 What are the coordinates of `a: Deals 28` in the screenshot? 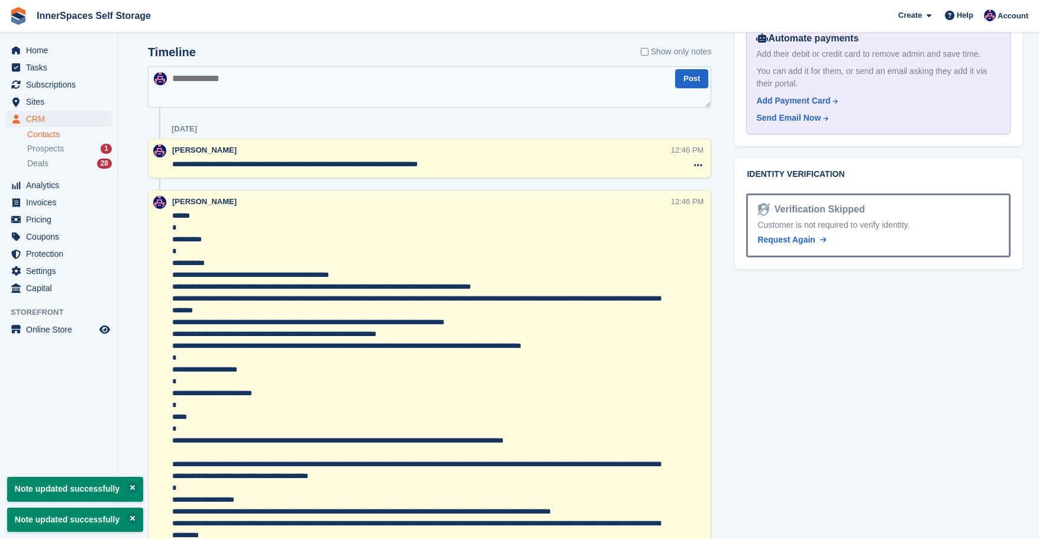 It's located at (69, 163).